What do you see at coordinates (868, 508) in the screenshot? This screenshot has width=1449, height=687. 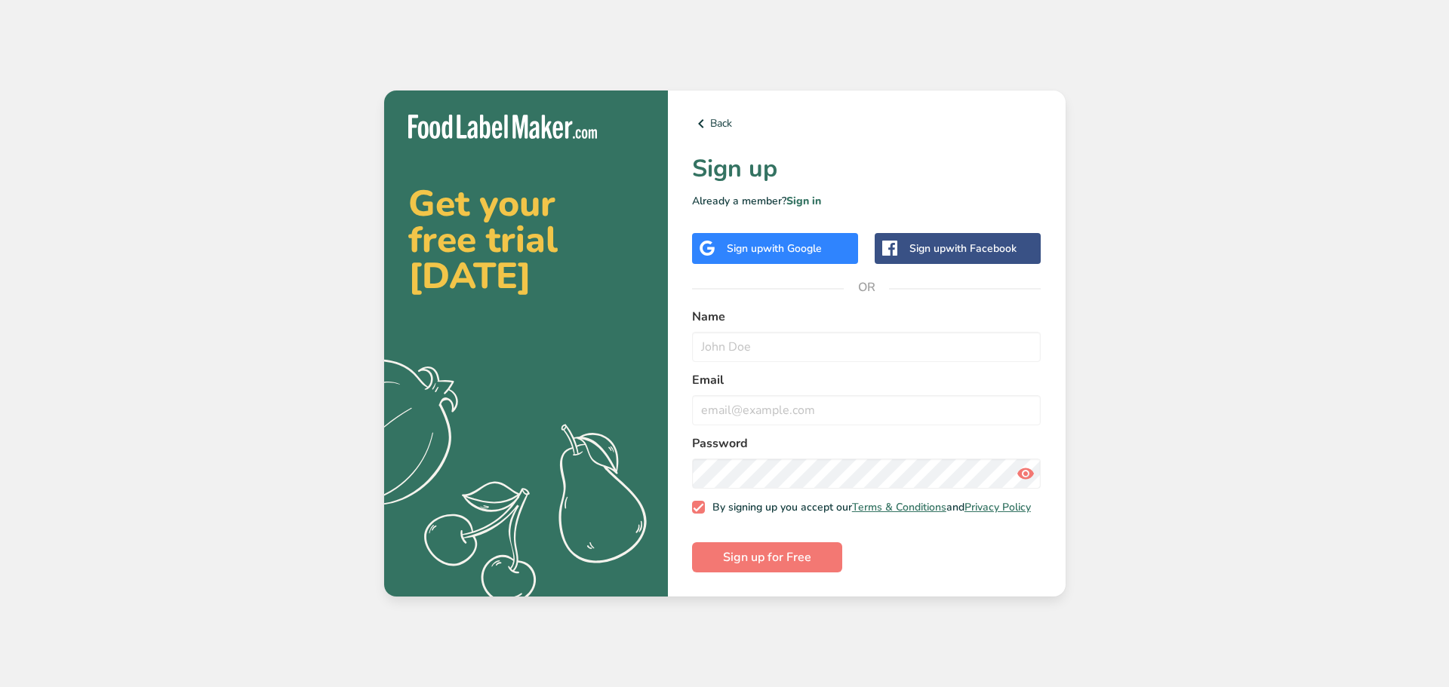 I see `span: By signing up you accept our and` at bounding box center [868, 508].